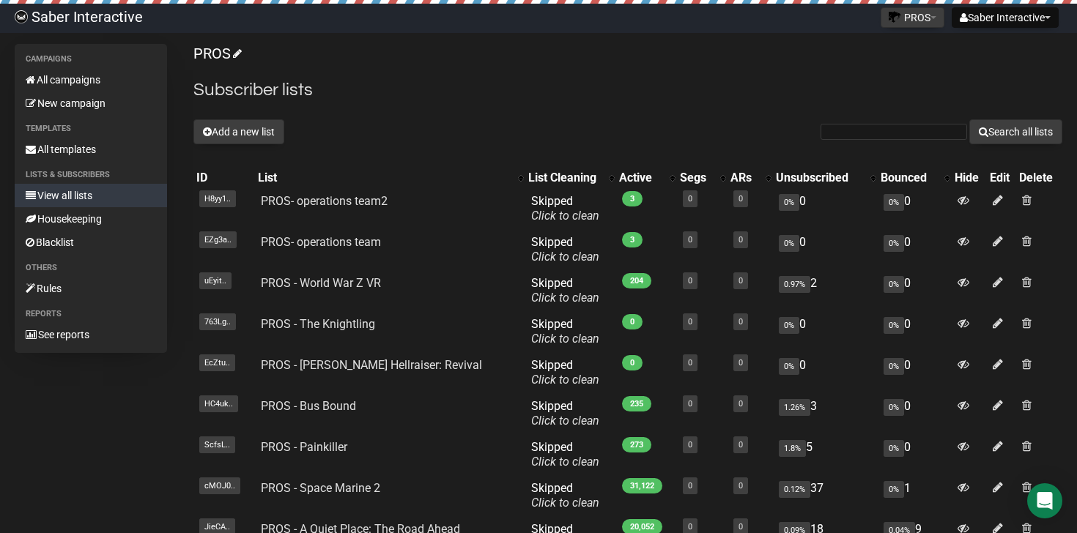  I want to click on div: Active, so click(640, 178).